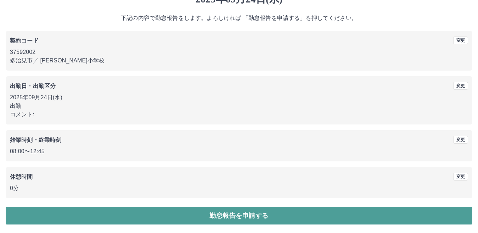  What do you see at coordinates (33, 86) in the screenshot?
I see `b: 出勤日・出勤区分` at bounding box center [33, 86].